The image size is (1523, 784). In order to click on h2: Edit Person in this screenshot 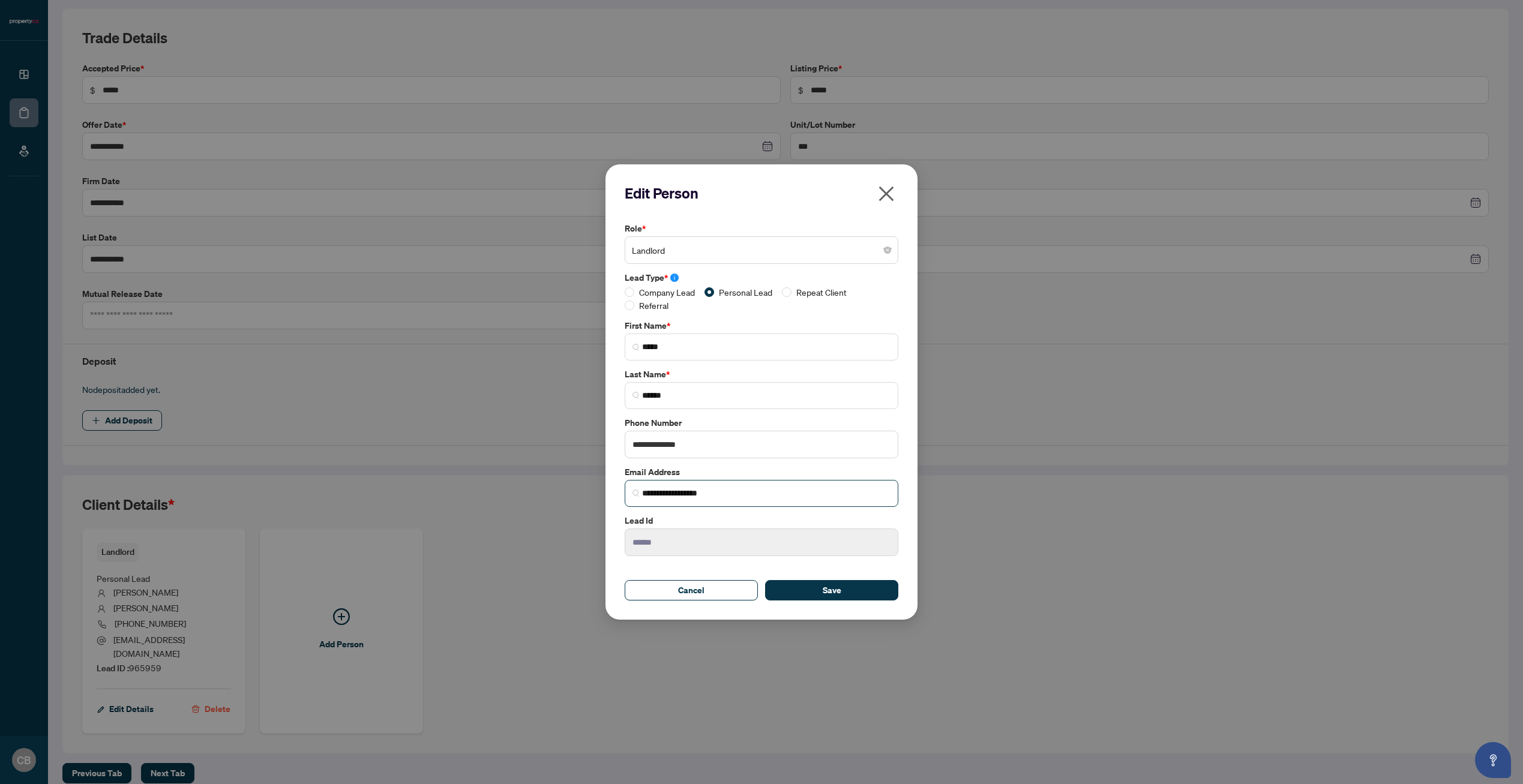, I will do `click(762, 193)`.